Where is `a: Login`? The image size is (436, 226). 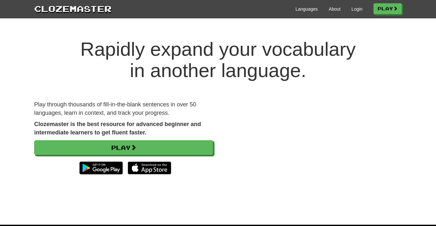 a: Login is located at coordinates (357, 9).